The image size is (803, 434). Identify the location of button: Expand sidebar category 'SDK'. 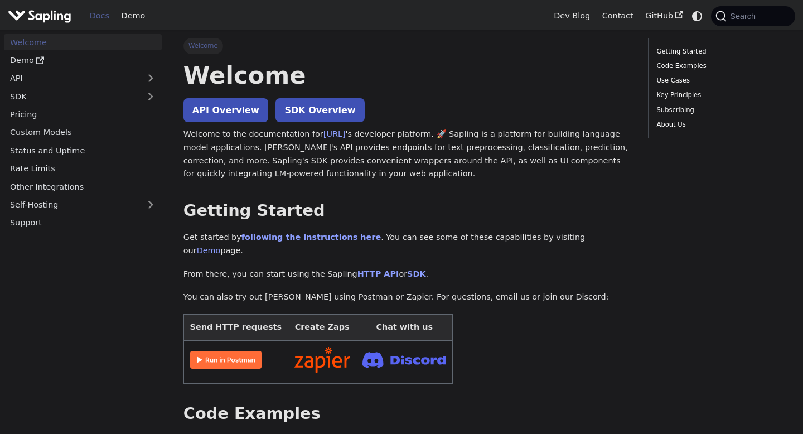
(151, 96).